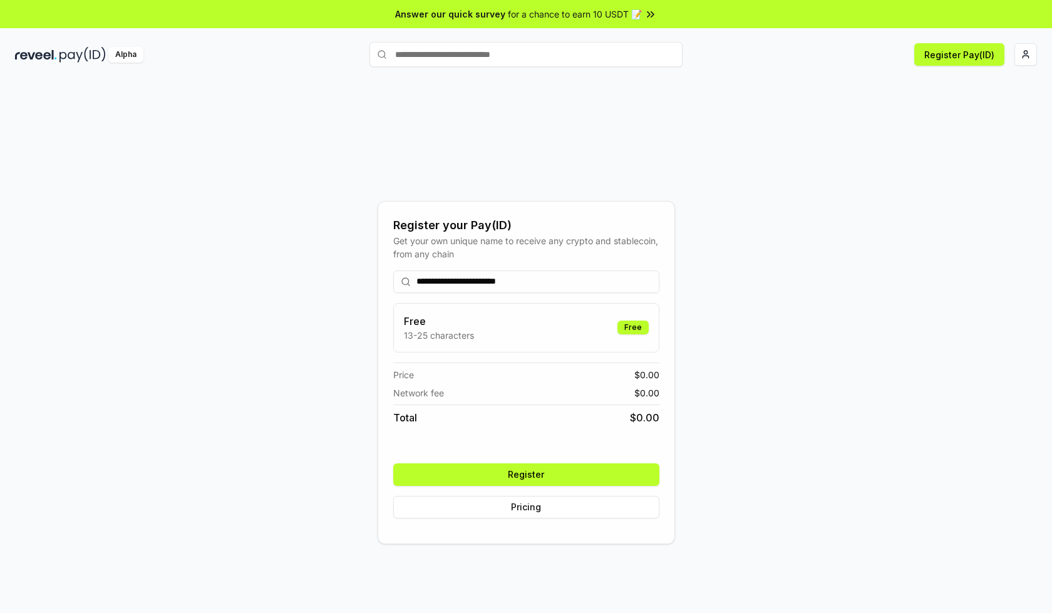  I want to click on span: Total, so click(405, 418).